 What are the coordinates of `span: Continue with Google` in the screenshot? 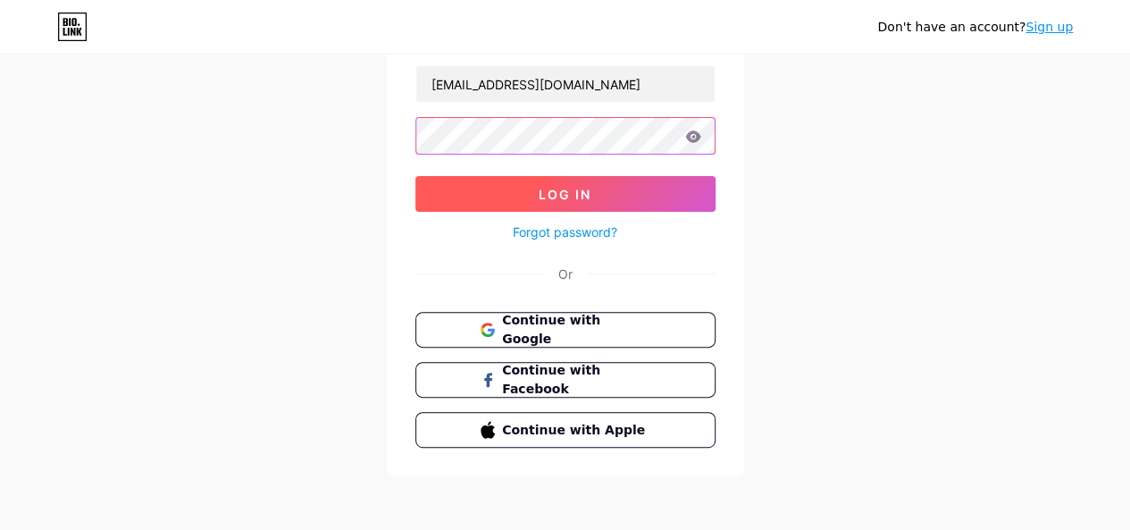 It's located at (575, 330).